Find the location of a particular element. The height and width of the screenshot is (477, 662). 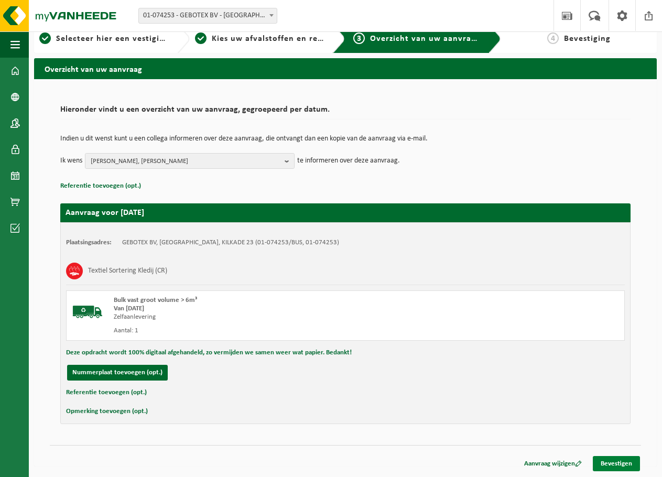

p: Indien u dit wenst kunt u een collega informeren over deze aanvraag, die ontvangt dan een kopie v... is located at coordinates (346, 139).